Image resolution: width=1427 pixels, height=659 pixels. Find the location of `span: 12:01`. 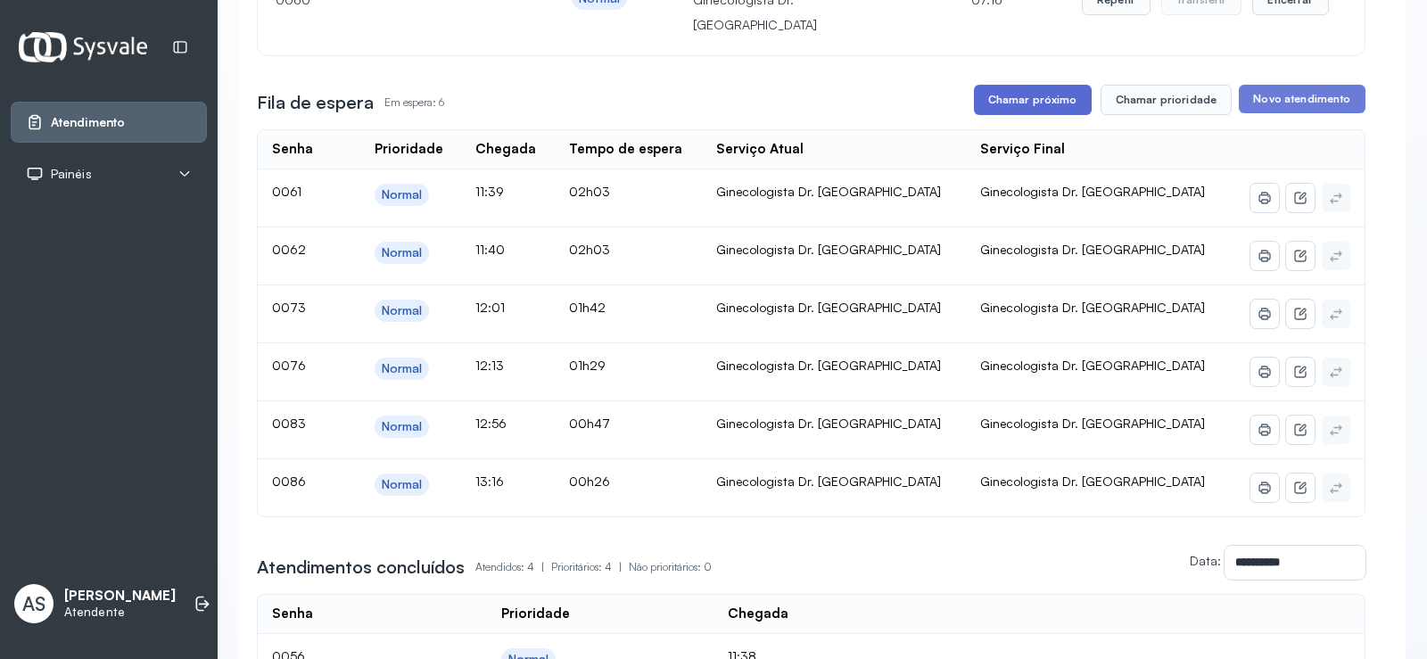

span: 12:01 is located at coordinates (490, 307).